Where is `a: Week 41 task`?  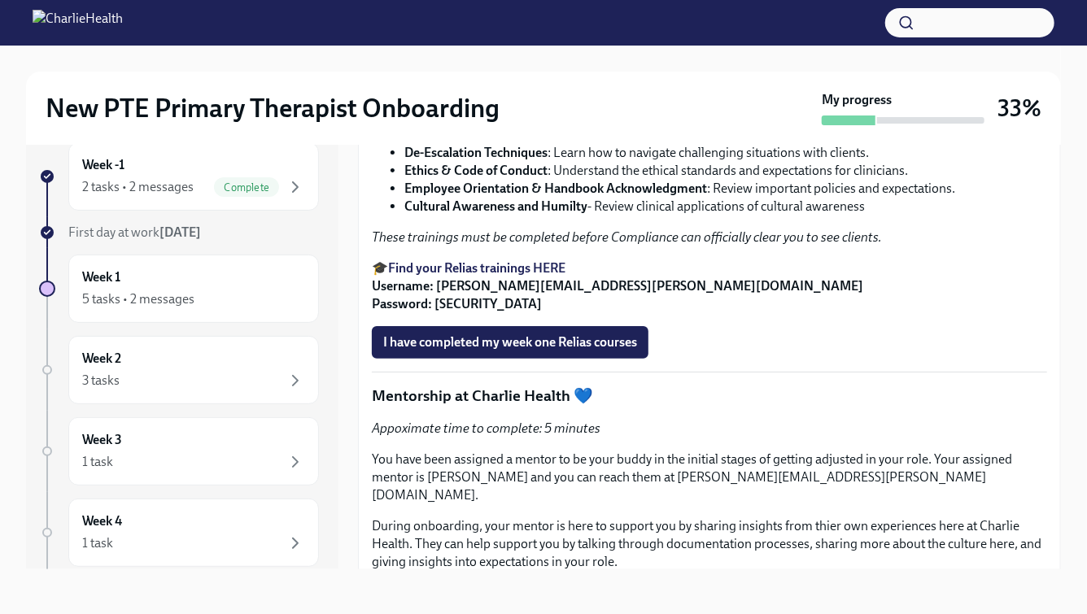 a: Week 41 task is located at coordinates (179, 533).